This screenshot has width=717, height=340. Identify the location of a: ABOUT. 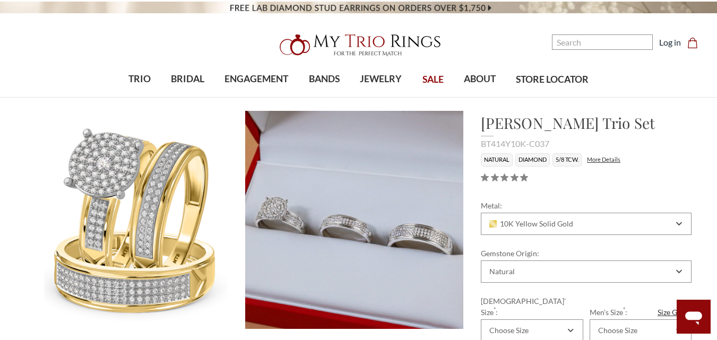
(480, 79).